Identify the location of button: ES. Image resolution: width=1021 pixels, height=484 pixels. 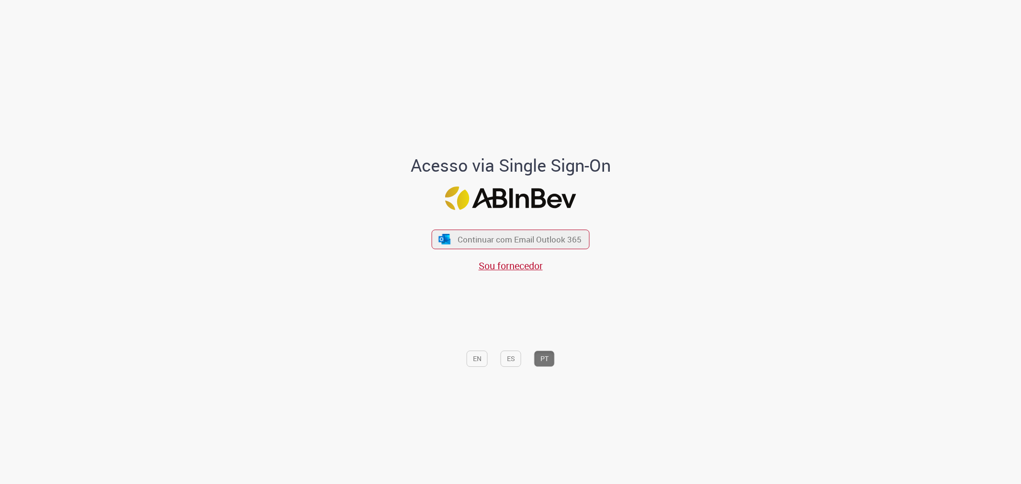
(511, 359).